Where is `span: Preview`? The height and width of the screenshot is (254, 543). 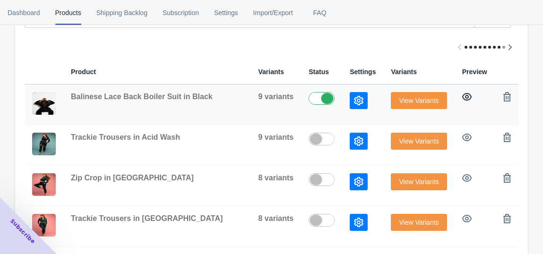
span: Preview is located at coordinates (474, 72).